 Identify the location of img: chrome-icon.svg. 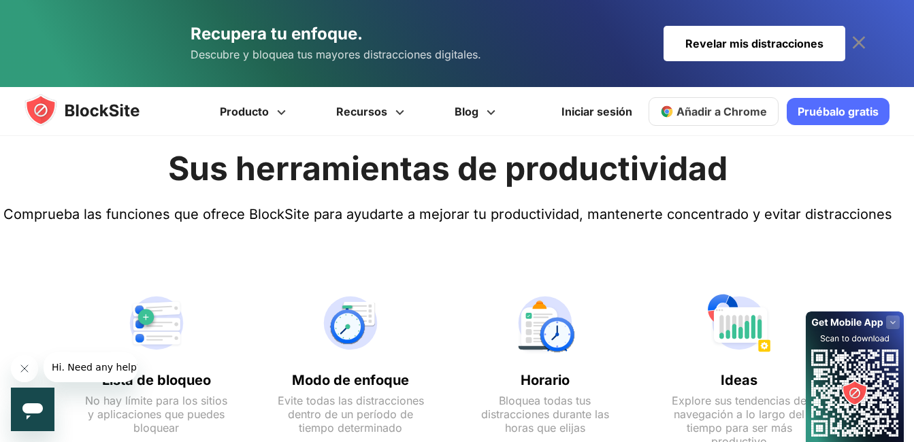
(667, 112).